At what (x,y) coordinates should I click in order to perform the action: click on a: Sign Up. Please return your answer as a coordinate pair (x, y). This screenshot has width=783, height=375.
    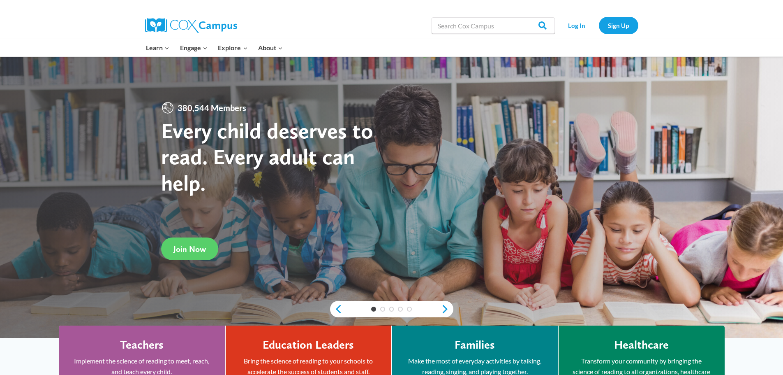
    Looking at the image, I should click on (619, 25).